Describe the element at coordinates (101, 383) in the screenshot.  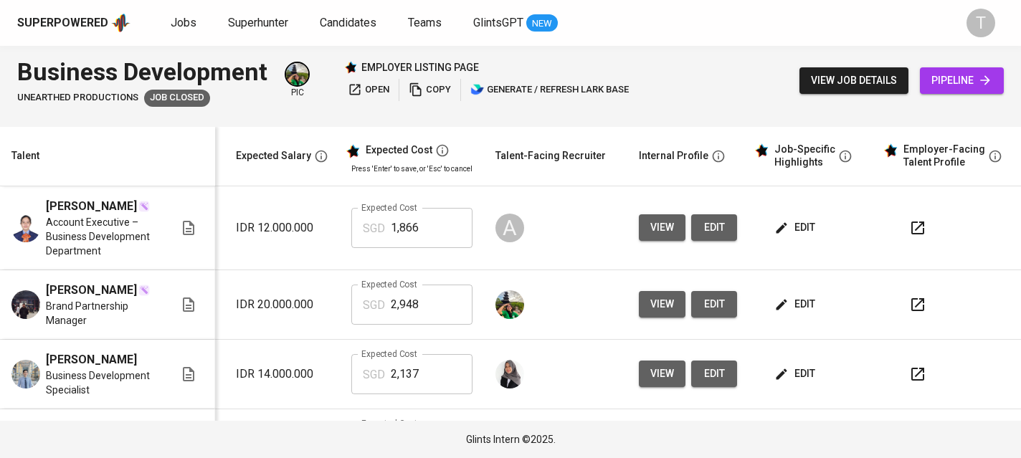
I see `span: Business Development Specialist` at that location.